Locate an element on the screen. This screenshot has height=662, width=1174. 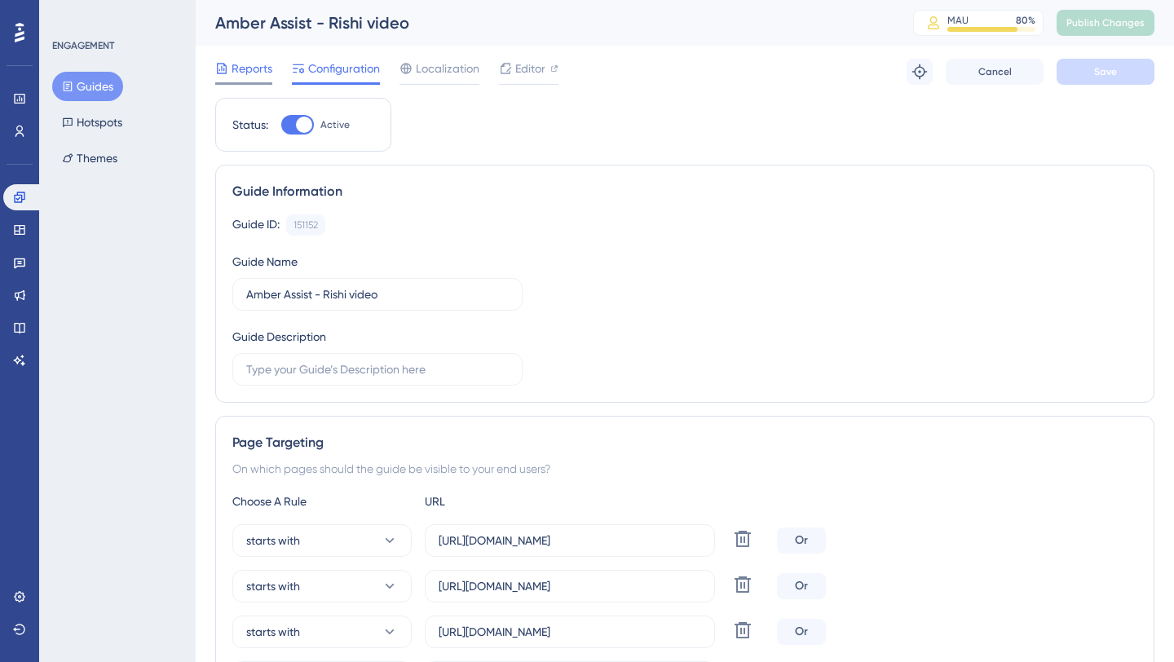
button: Hotspots is located at coordinates (92, 122).